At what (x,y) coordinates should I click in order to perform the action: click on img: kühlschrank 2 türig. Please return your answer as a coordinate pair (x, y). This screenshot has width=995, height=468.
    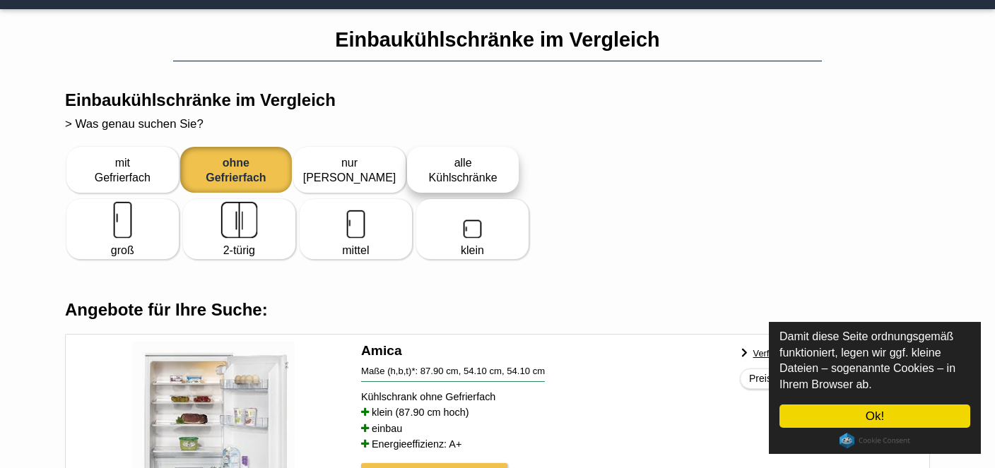
    Looking at the image, I should click on (239, 220).